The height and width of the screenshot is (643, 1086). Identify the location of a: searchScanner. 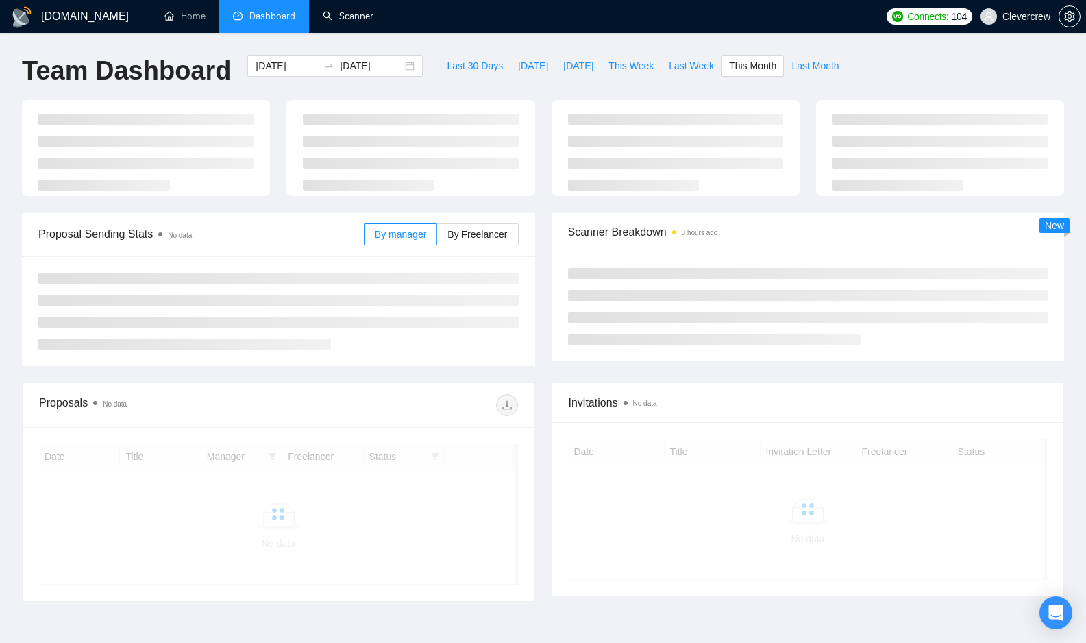
(348, 16).